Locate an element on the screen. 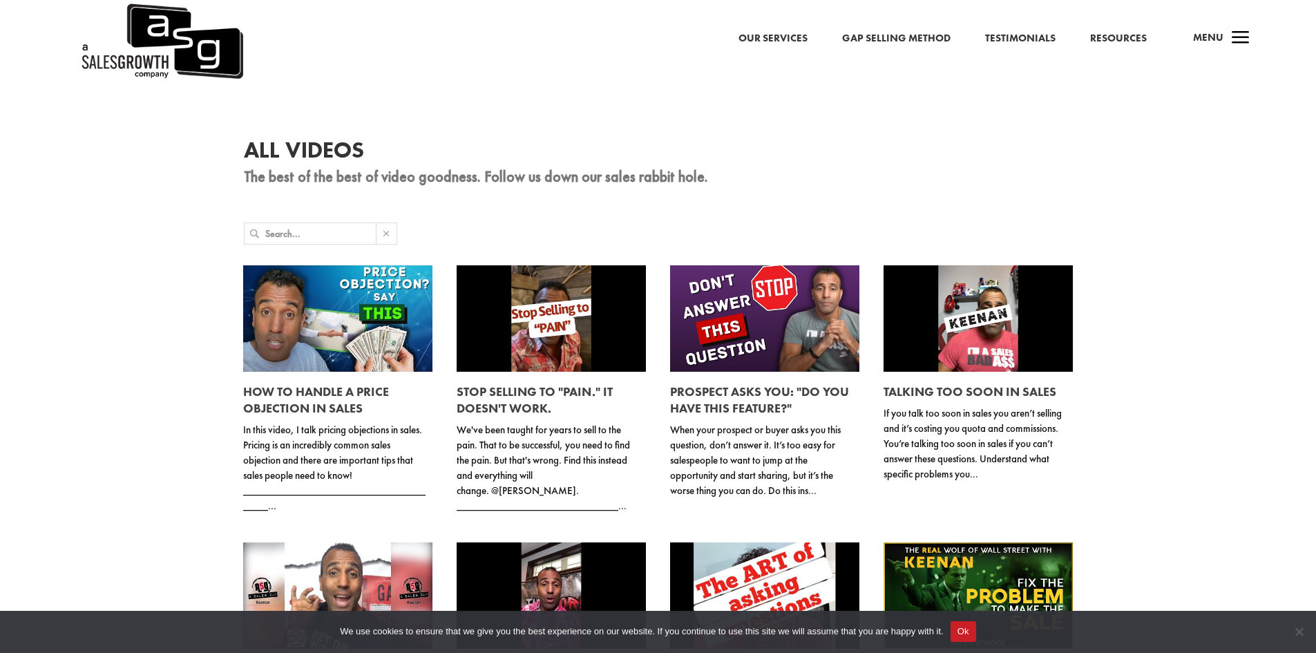 The width and height of the screenshot is (1316, 653). h1: All Videos is located at coordinates (658, 153).